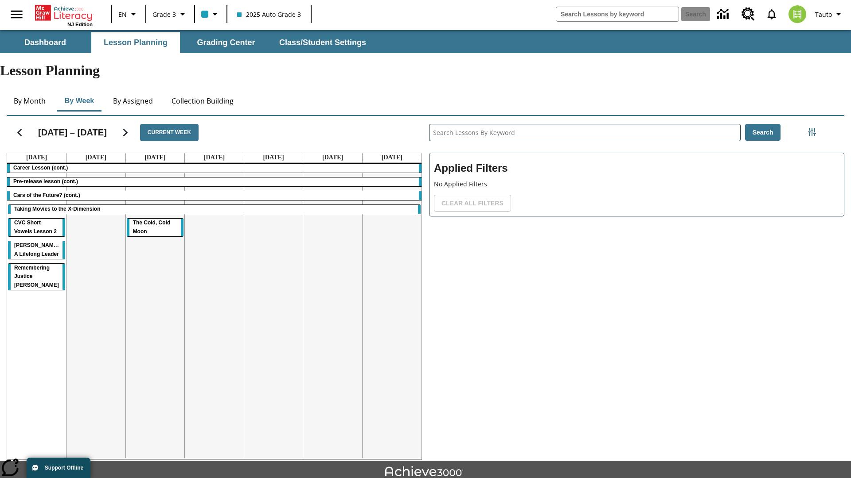 This screenshot has height=478, width=851. I want to click on button: Dashboard, so click(45, 43).